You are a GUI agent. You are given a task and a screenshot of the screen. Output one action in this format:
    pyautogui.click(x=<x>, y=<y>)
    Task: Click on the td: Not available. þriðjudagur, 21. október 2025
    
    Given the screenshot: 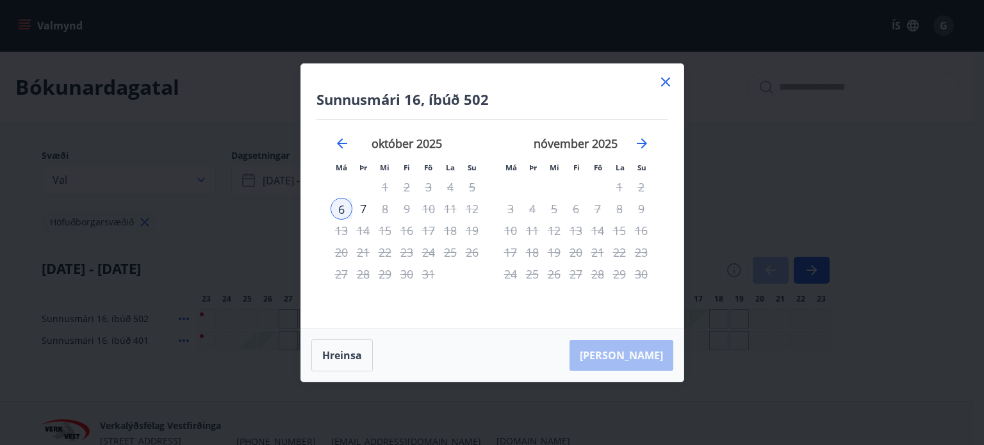 What is the action you would take?
    pyautogui.click(x=363, y=252)
    